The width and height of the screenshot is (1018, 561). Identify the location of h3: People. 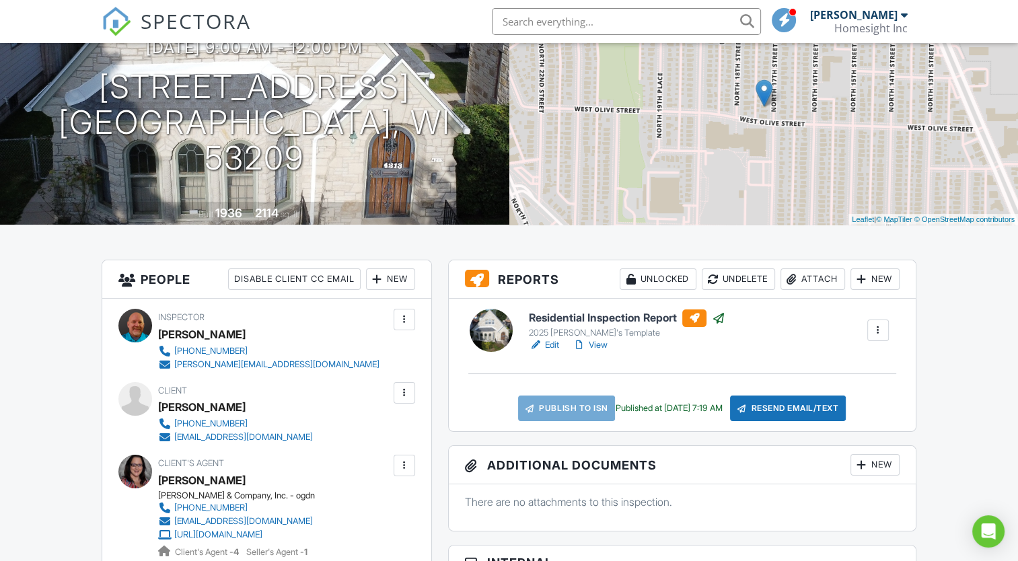
(266, 279).